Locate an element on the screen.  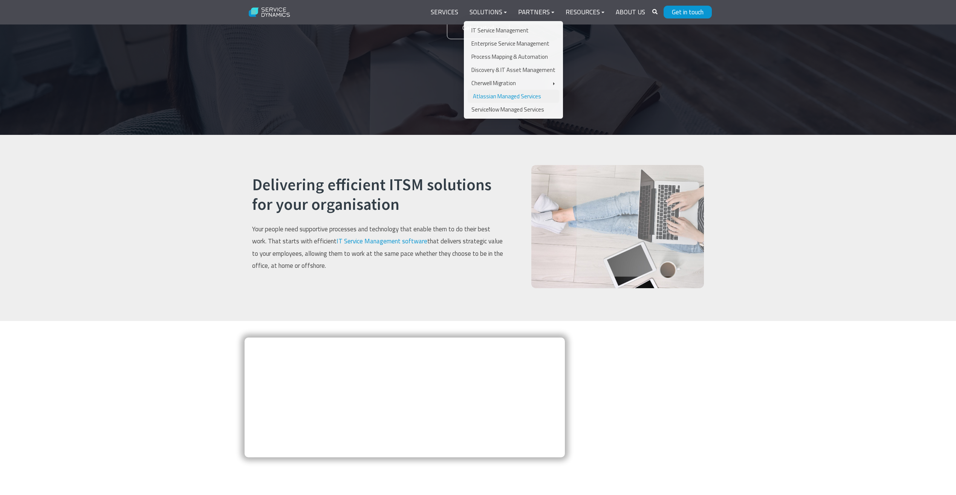
a: About Us is located at coordinates (630, 12).